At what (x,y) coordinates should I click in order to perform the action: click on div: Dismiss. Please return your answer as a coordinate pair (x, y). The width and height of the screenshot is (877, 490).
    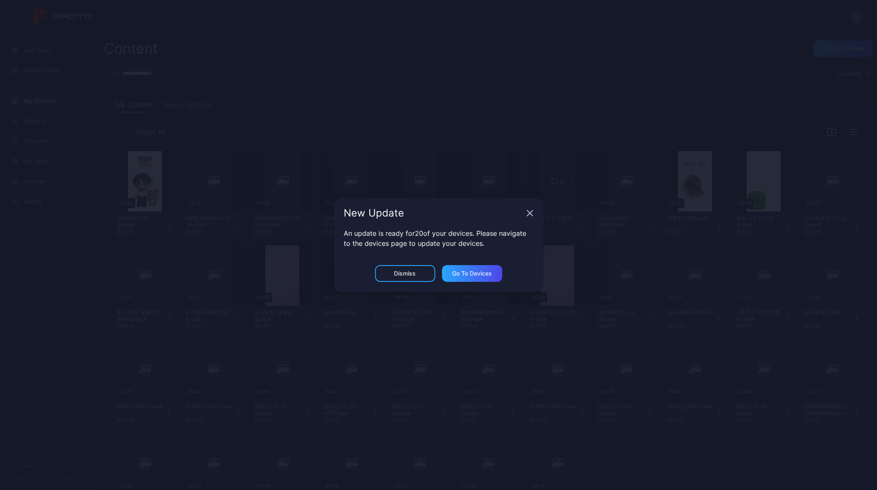
    Looking at the image, I should click on (405, 273).